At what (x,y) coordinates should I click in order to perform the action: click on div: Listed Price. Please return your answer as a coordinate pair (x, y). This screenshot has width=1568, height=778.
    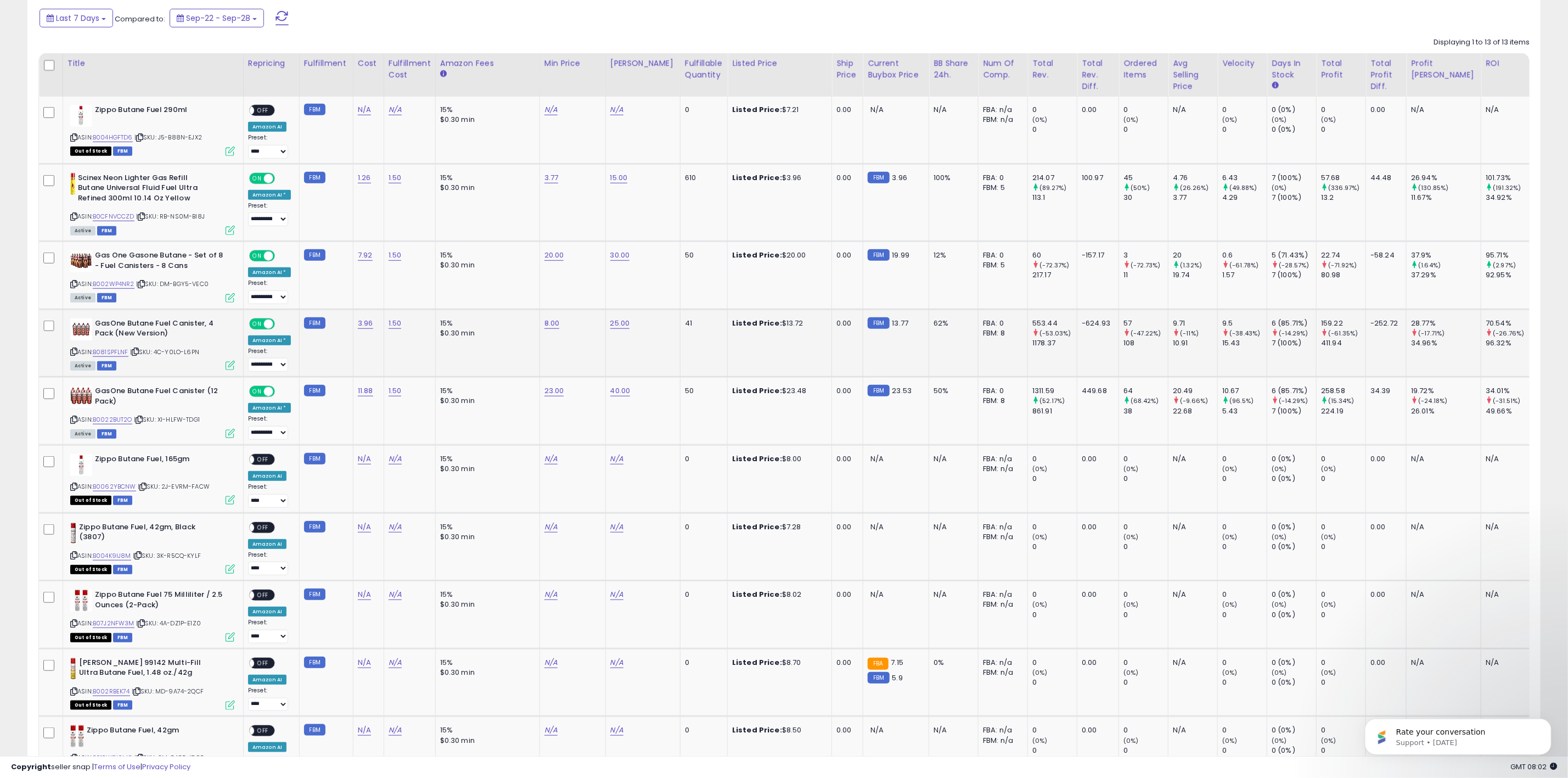
    Looking at the image, I should click on (779, 63).